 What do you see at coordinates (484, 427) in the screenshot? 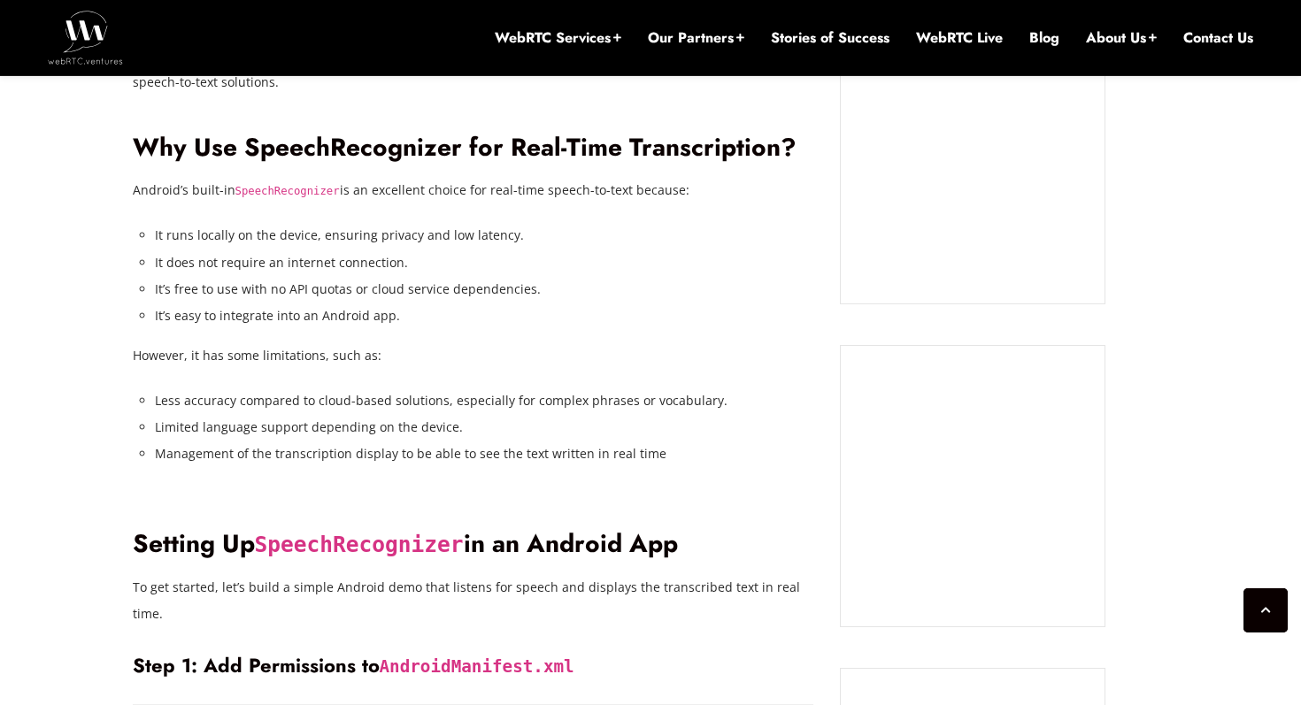
I see `li: Limited language support depending on the device.` at bounding box center [484, 427].